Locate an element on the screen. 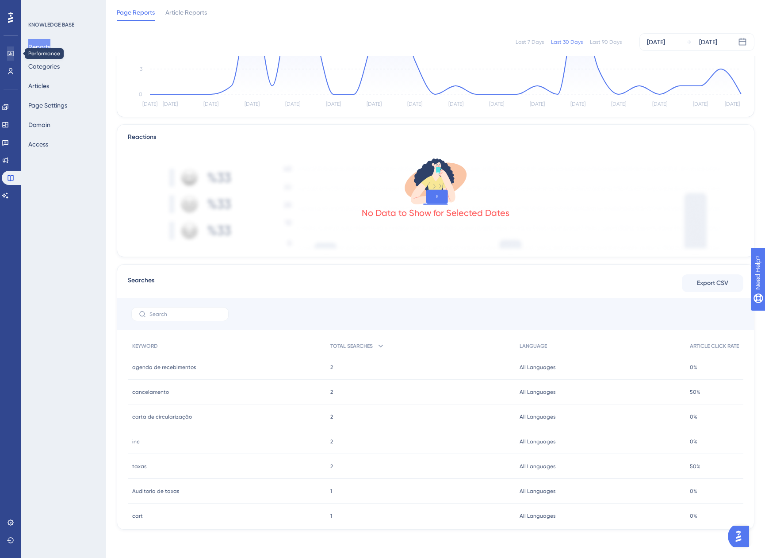  span: agenda de recebimentos is located at coordinates (164, 367).